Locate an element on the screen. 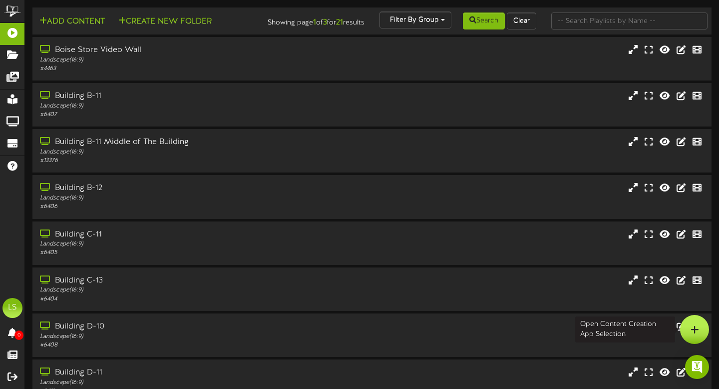 This screenshot has height=389, width=719. div: # 13376 is located at coordinates (174, 160).